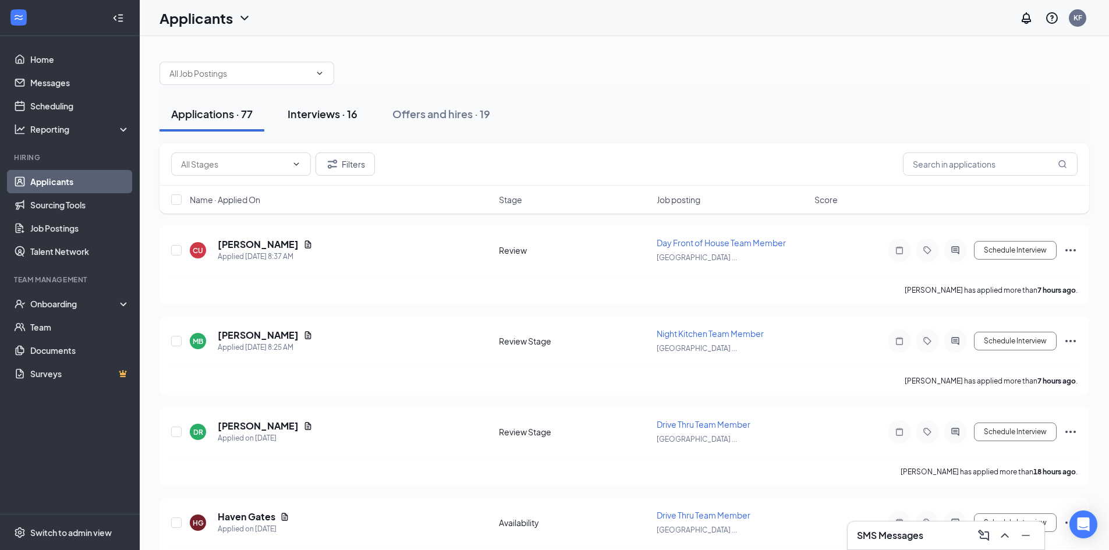  Describe the element at coordinates (826, 200) in the screenshot. I see `span: Score` at that location.